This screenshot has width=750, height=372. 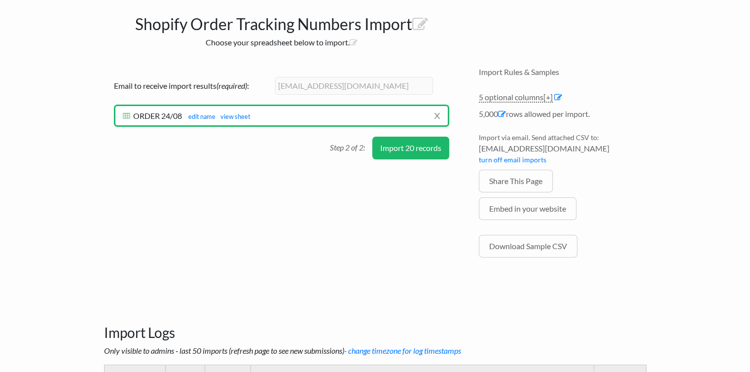 I want to click on a: Download Sample CSV, so click(x=528, y=246).